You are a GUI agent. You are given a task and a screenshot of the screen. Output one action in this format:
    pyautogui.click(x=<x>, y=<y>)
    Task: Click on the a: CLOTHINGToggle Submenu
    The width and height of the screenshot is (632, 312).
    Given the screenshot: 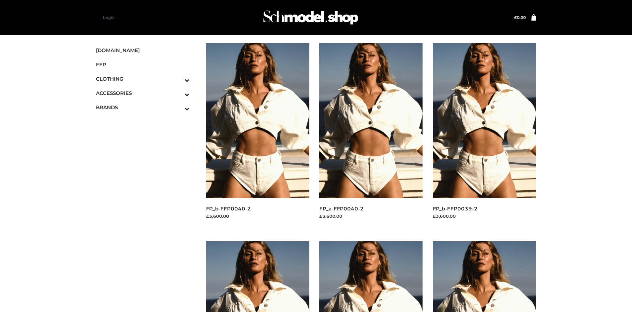 What is the action you would take?
    pyautogui.click(x=143, y=79)
    